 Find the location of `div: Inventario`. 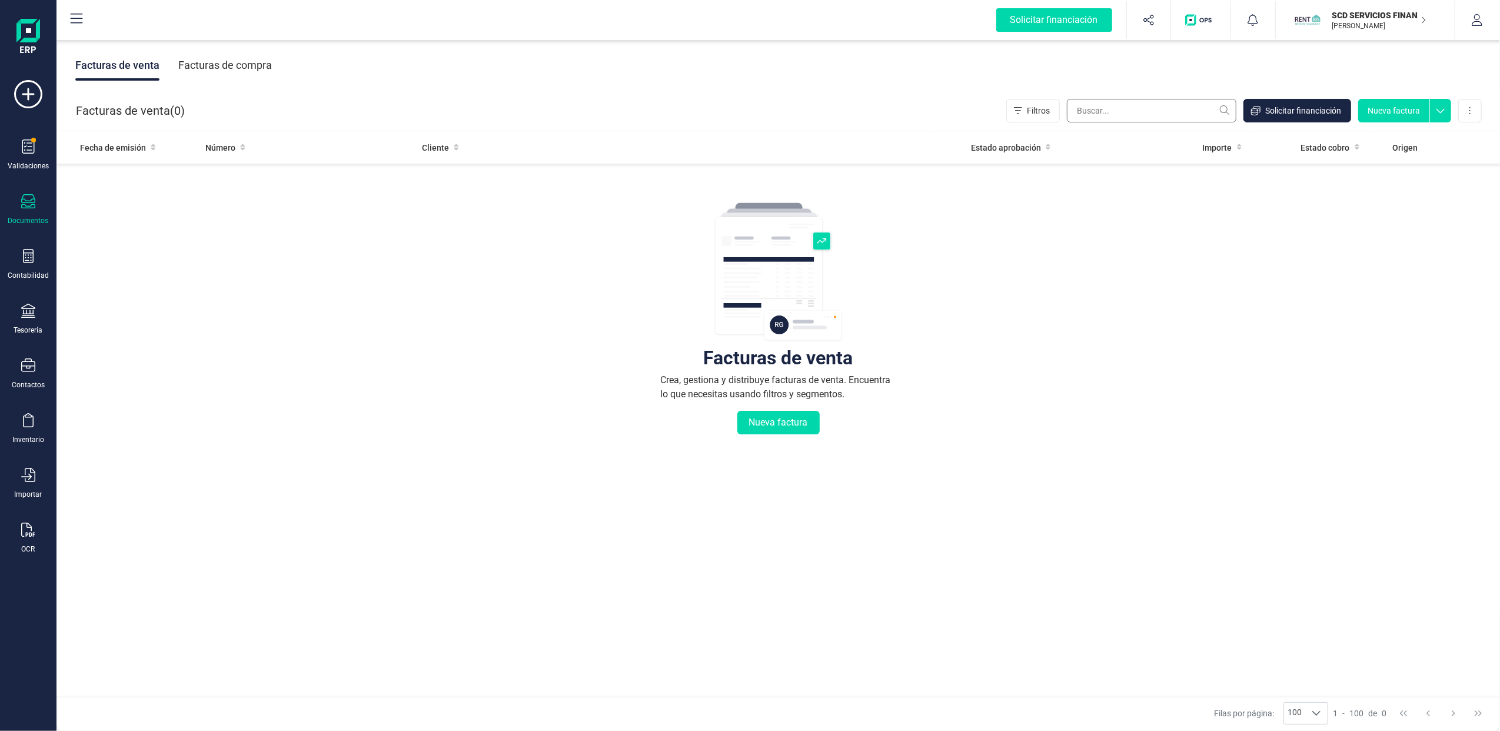

div: Inventario is located at coordinates (28, 439).